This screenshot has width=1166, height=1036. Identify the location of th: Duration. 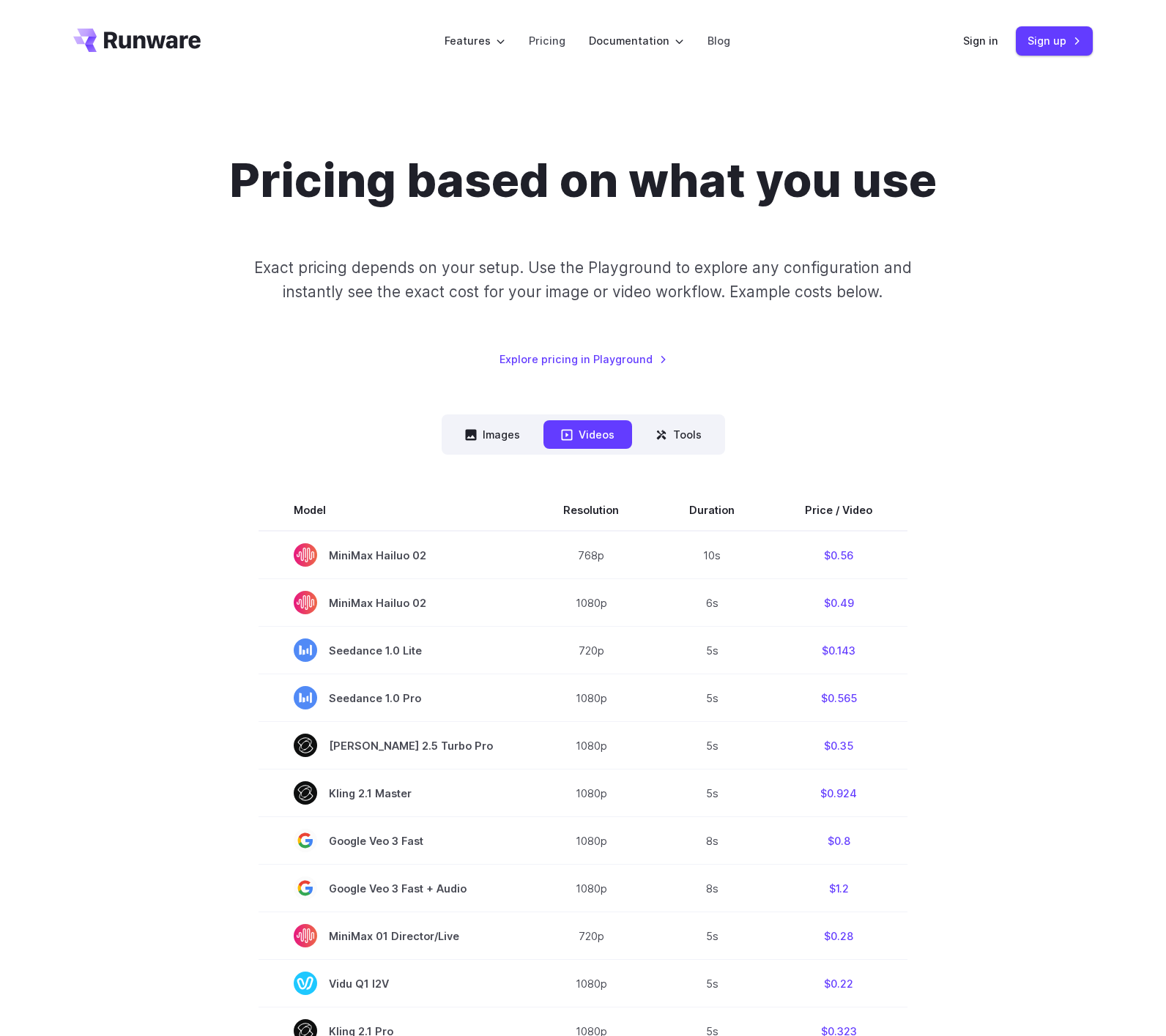
(712, 511).